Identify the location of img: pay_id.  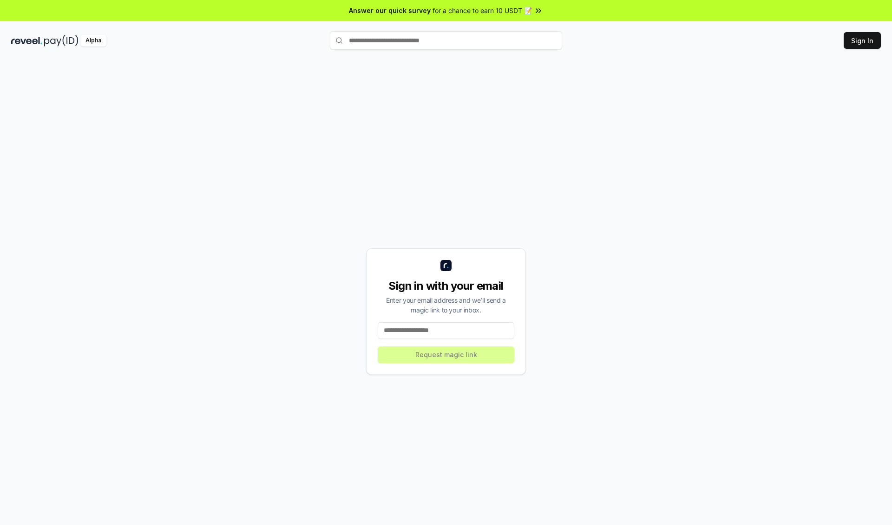
(61, 40).